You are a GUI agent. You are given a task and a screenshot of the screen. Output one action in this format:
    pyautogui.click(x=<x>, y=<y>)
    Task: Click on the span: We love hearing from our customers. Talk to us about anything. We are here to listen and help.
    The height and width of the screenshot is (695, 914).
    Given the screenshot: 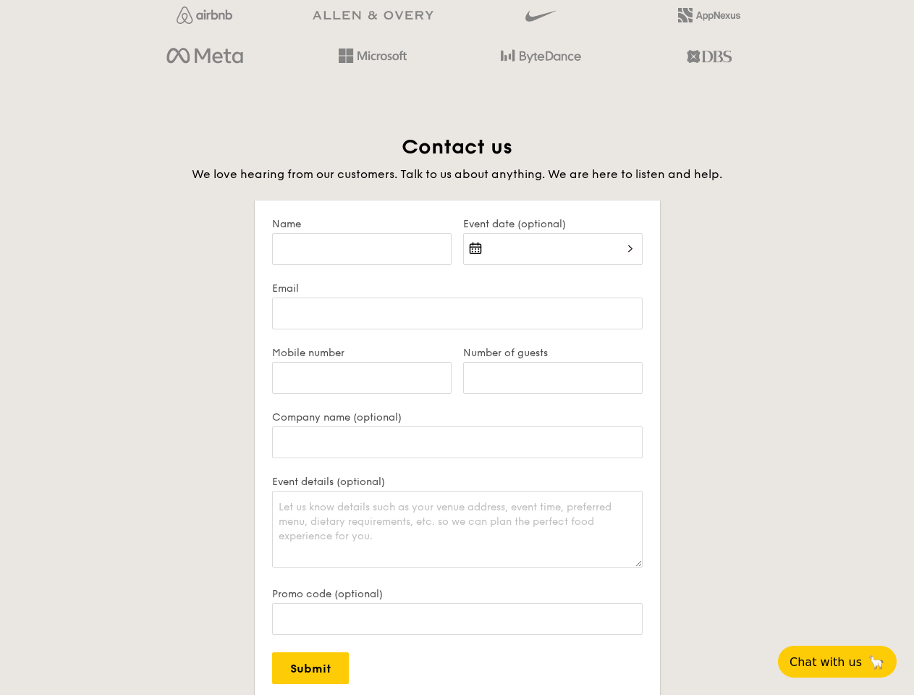 What is the action you would take?
    pyautogui.click(x=457, y=174)
    